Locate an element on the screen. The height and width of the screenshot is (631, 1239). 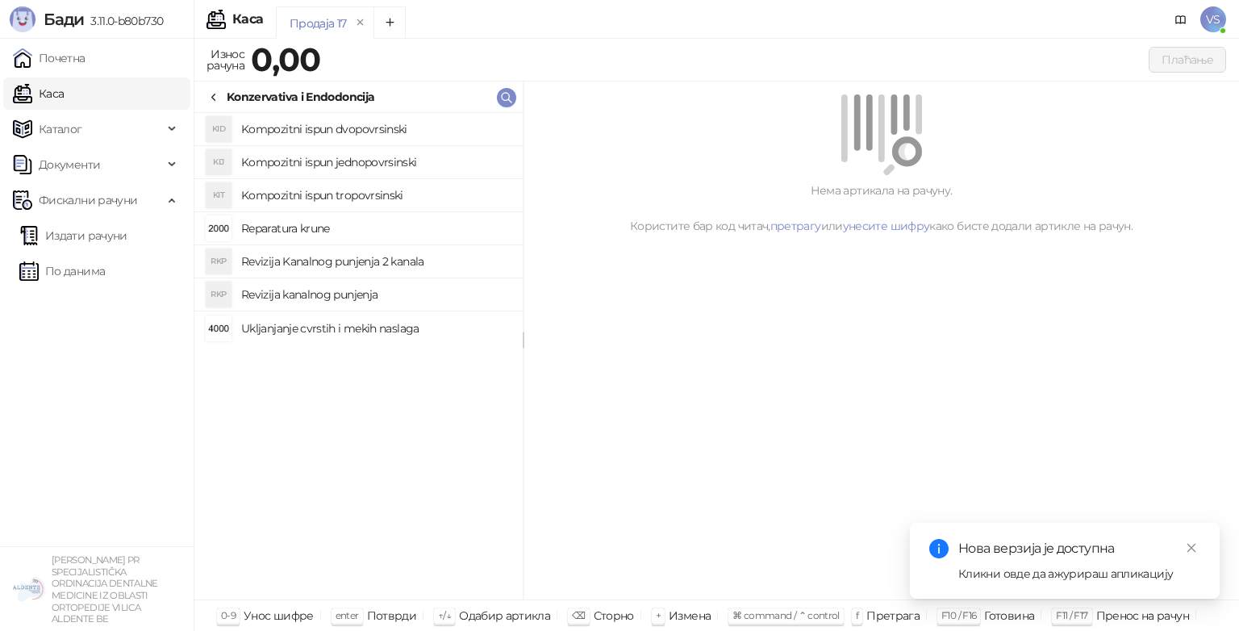
div: Потврди is located at coordinates (392, 615).